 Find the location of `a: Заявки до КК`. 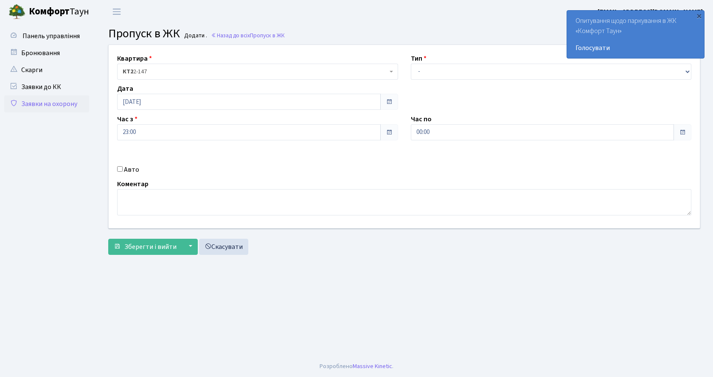

a: Заявки до КК is located at coordinates (47, 87).